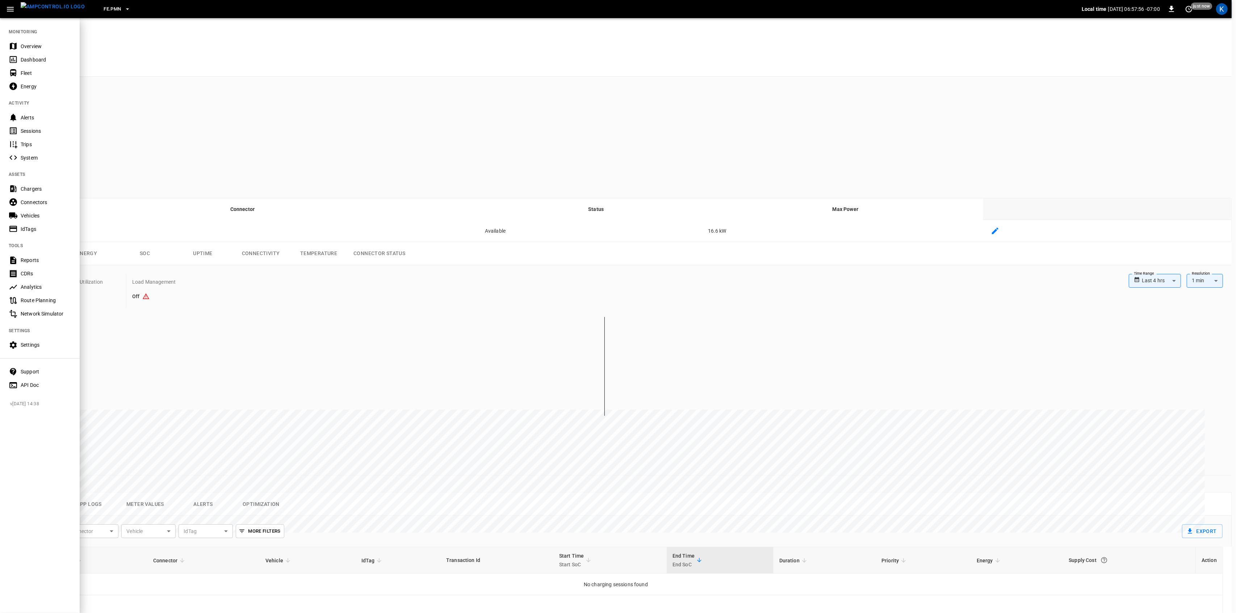 This screenshot has width=1236, height=613. What do you see at coordinates (46, 287) in the screenshot?
I see `div: Analytics` at bounding box center [46, 287].